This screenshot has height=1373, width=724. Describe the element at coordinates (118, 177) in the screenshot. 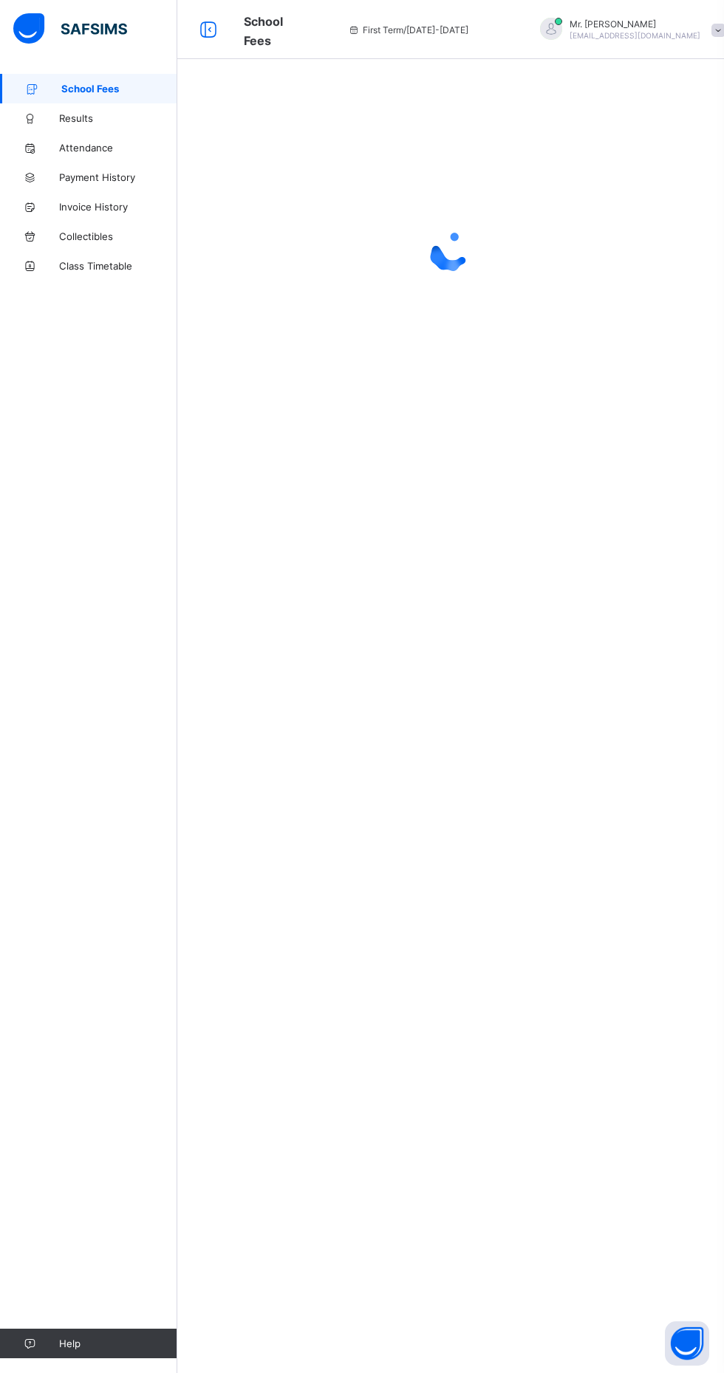

I see `span: Payment History` at that location.